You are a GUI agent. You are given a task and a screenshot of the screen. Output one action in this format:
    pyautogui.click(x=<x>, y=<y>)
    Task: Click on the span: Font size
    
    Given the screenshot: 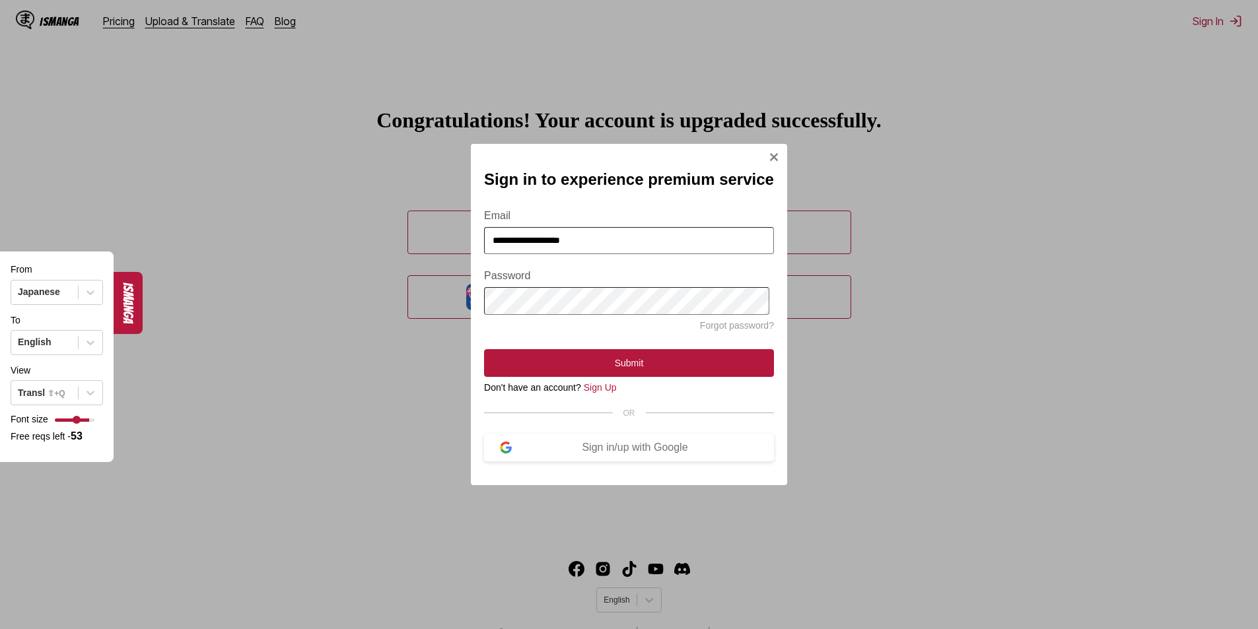 What is the action you would take?
    pyautogui.click(x=29, y=420)
    